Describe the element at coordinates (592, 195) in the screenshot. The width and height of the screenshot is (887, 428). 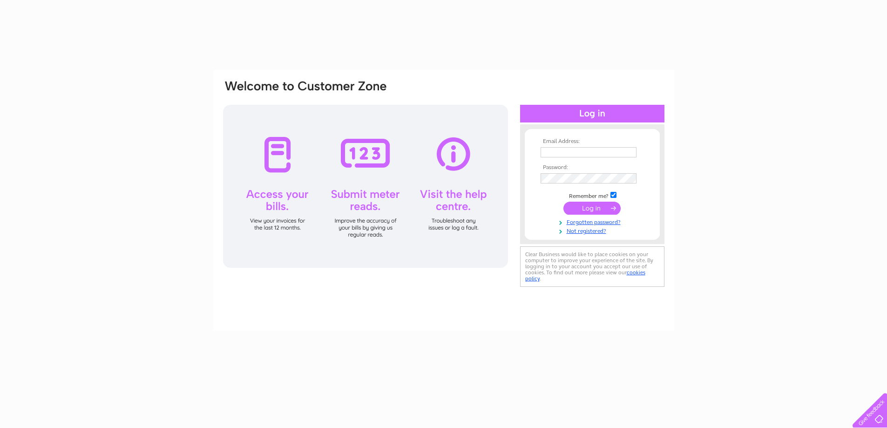
I see `td: Remember me?` at that location.